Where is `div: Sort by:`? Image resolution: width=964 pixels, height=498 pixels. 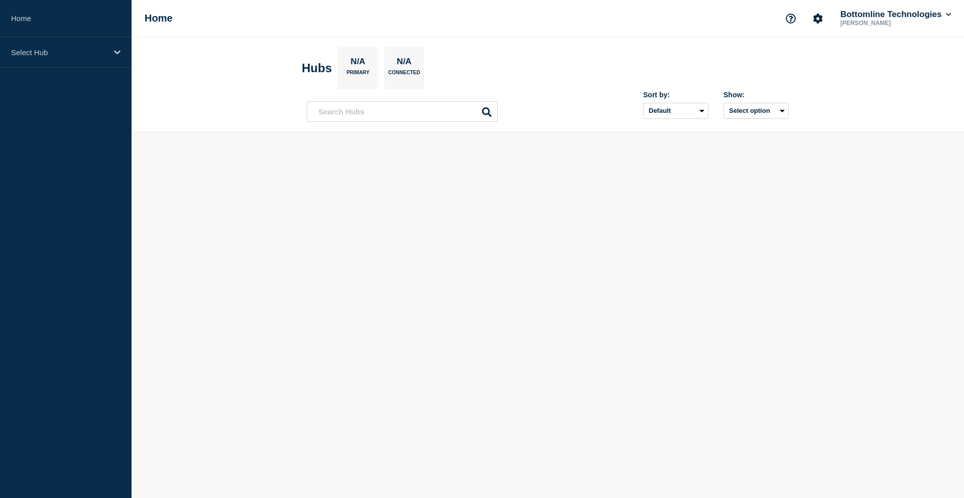 div: Sort by: is located at coordinates (676, 95).